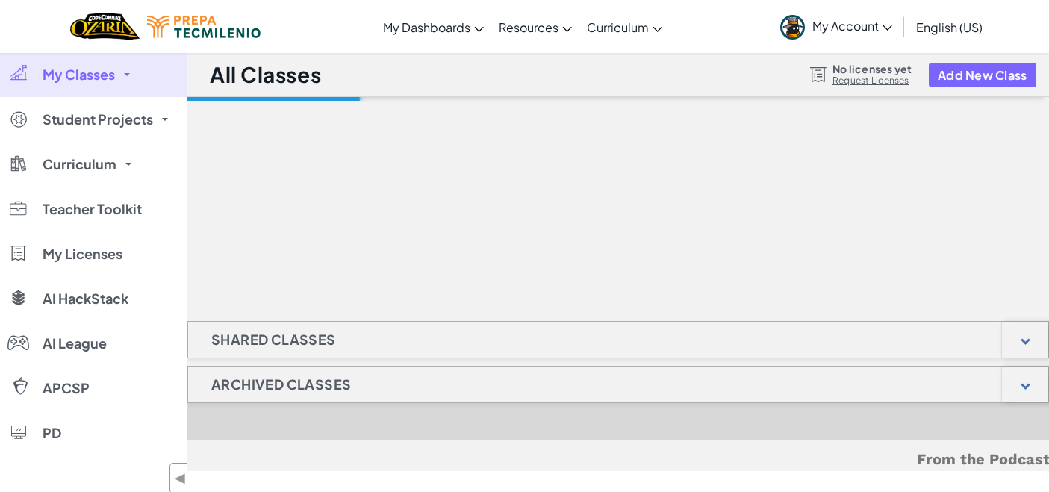  What do you see at coordinates (949, 27) in the screenshot?
I see `span: English (US)` at bounding box center [949, 27].